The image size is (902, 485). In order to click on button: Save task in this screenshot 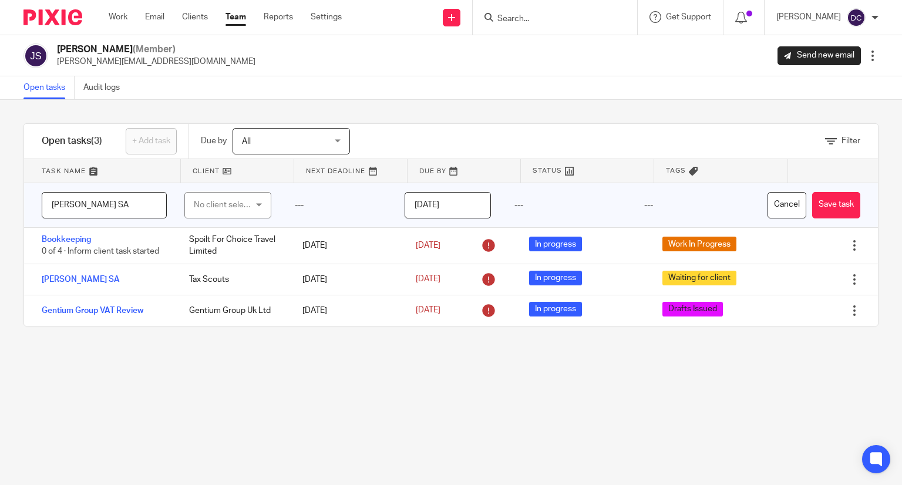, I will do `click(836, 205)`.